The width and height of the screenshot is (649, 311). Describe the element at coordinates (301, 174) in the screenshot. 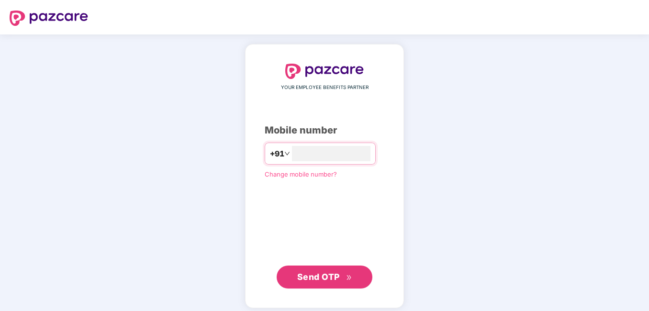

I see `span: Change mobile number?` at that location.